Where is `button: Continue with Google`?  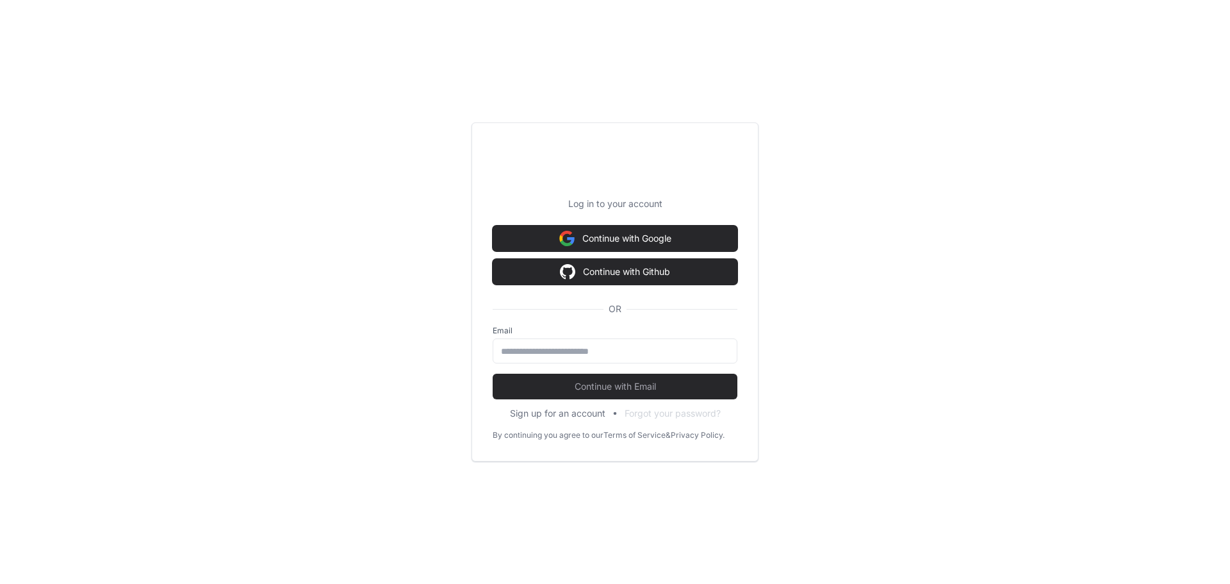 button: Continue with Google is located at coordinates (615, 238).